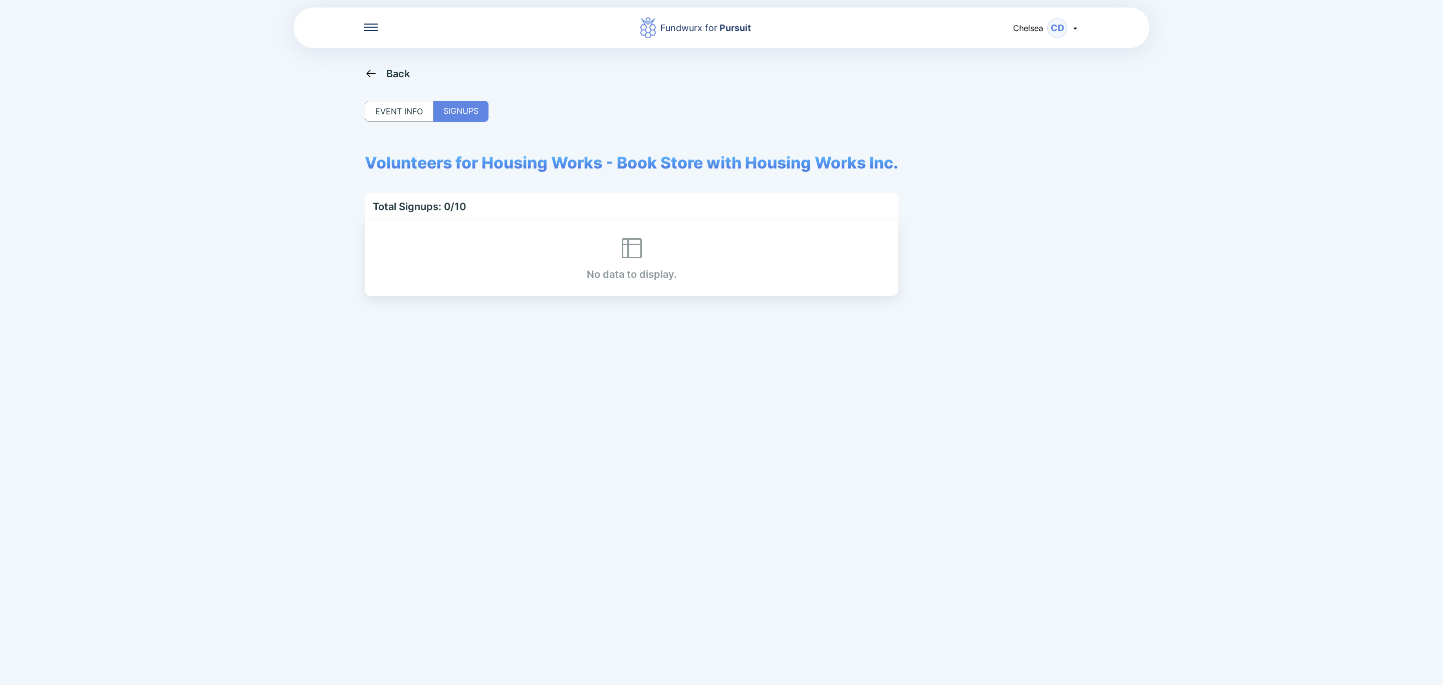  Describe the element at coordinates (1057, 28) in the screenshot. I see `div: CD` at that location.